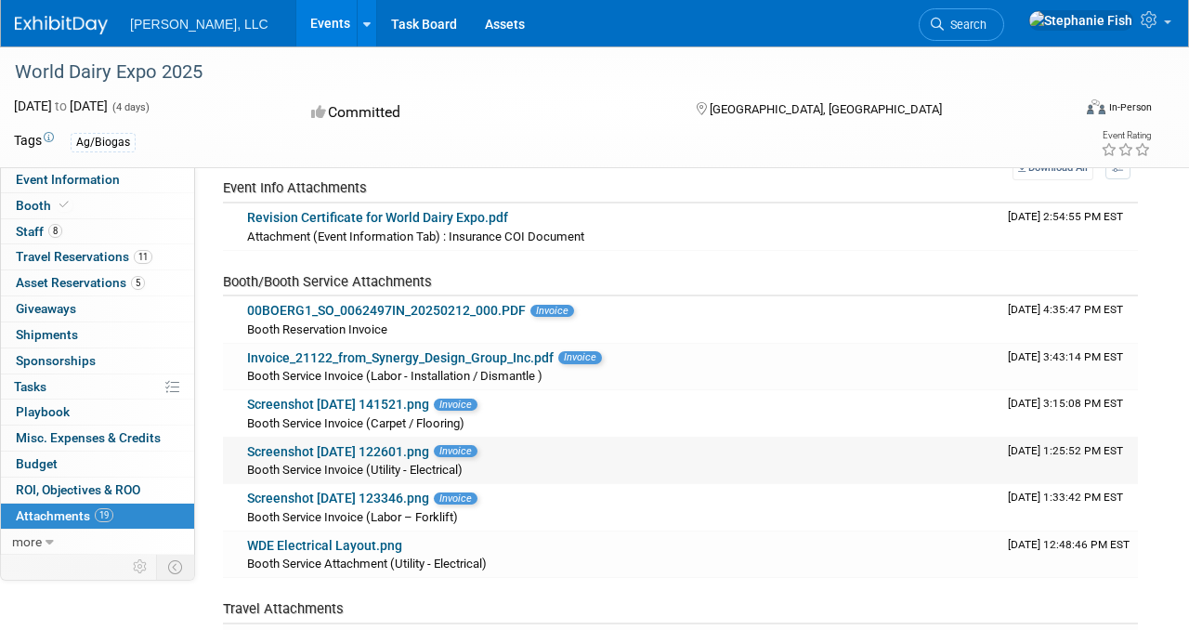  Describe the element at coordinates (98, 490) in the screenshot. I see `a: ROI, Objectives & ROO` at that location.